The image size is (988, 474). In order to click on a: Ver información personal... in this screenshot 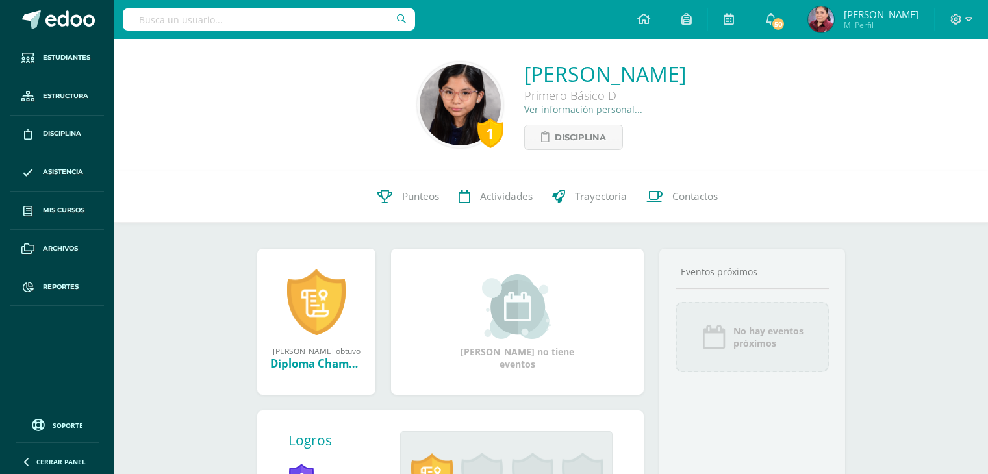, I will do `click(583, 109)`.